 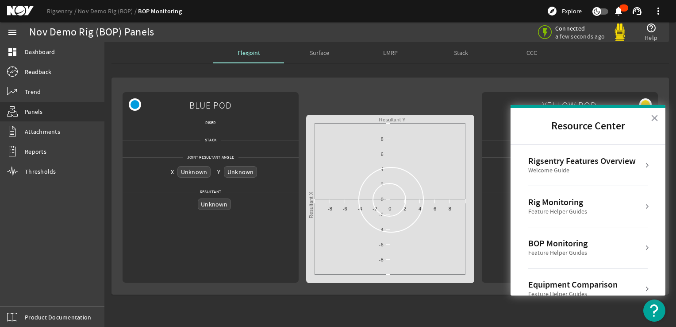 I want to click on span: BLUE POD, so click(x=211, y=105).